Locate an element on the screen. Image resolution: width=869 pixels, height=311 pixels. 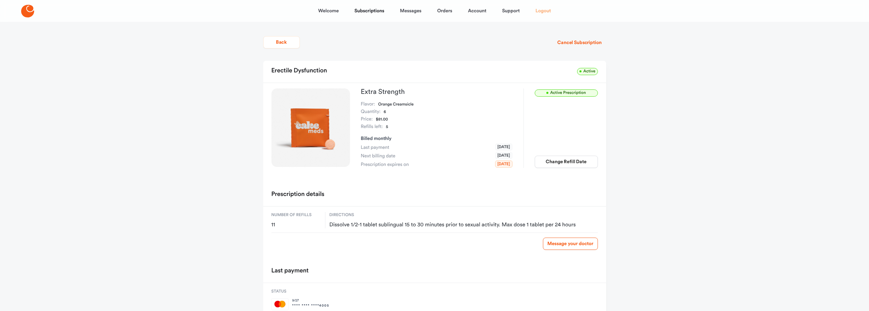
img: Extra Strength is located at coordinates (311, 128).